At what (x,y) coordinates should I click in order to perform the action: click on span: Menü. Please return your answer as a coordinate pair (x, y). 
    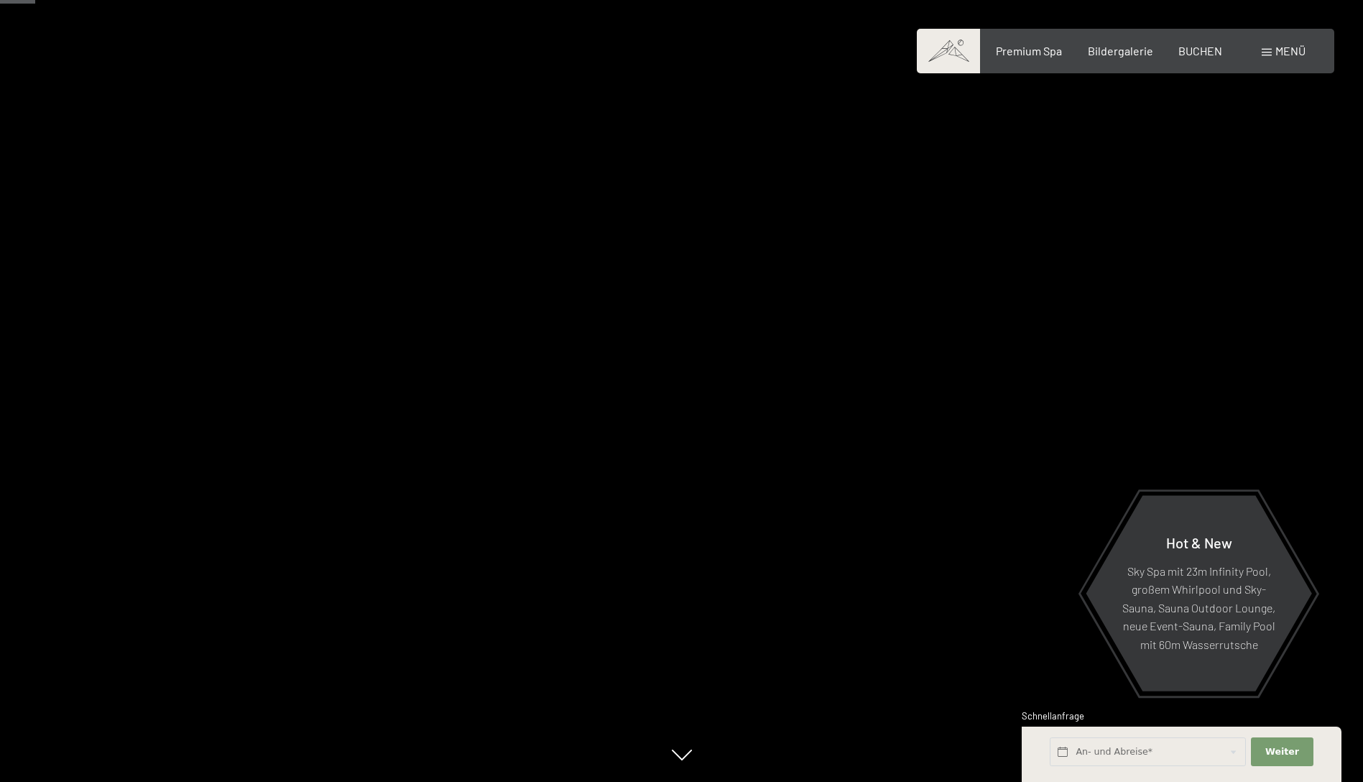
    Looking at the image, I should click on (1291, 50).